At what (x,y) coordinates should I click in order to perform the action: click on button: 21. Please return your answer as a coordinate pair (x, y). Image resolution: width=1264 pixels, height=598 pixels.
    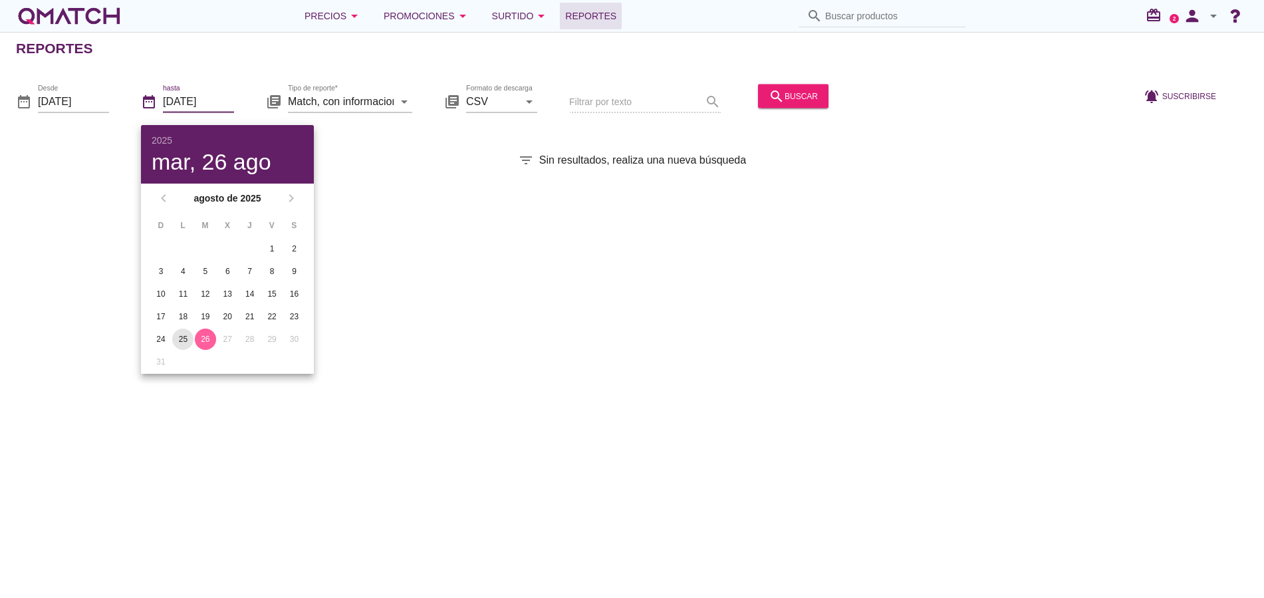
    Looking at the image, I should click on (250, 316).